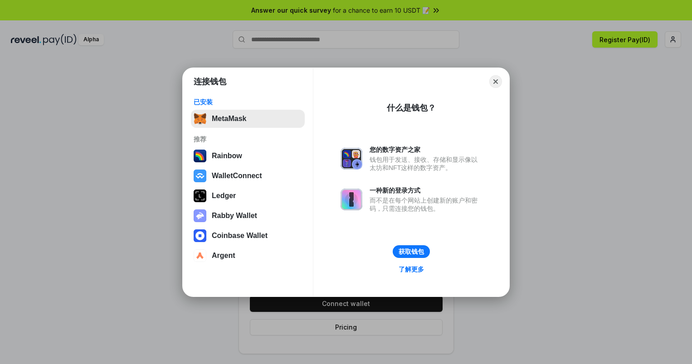  What do you see at coordinates (247, 139) in the screenshot?
I see `div: 推荐` at bounding box center [247, 139].